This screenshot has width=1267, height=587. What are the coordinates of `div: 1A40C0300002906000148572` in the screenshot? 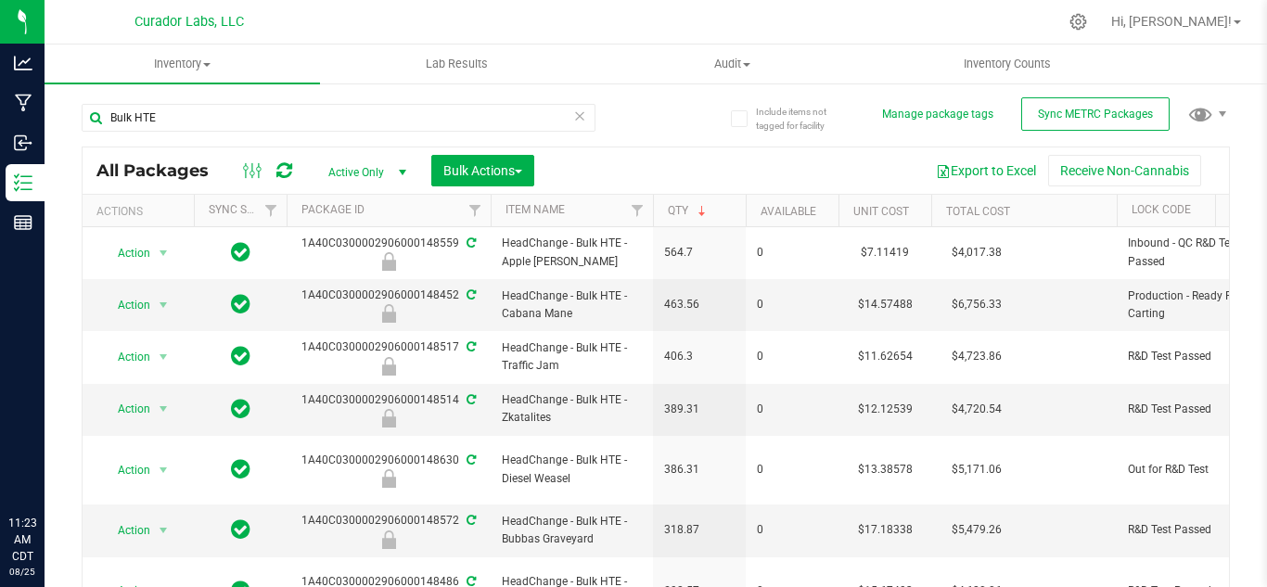 It's located at (389, 530).